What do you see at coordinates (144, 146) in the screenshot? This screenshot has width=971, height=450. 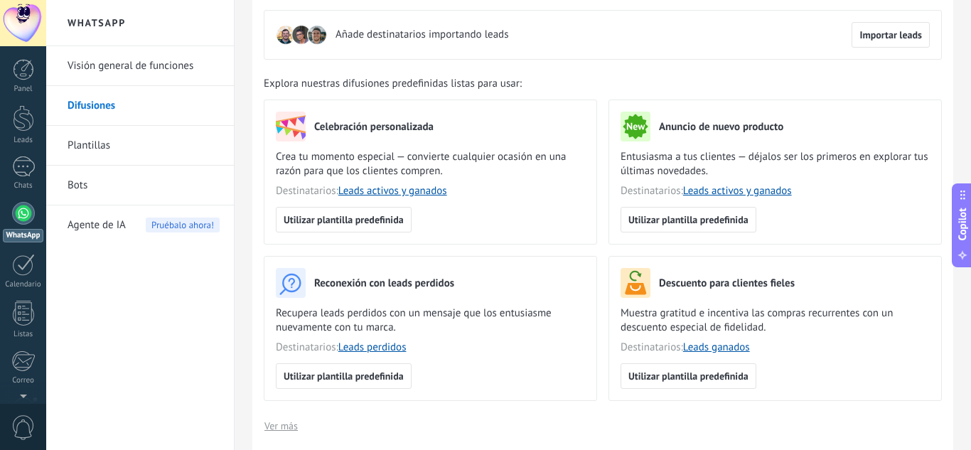 I see `a: Plantillas` at bounding box center [144, 146].